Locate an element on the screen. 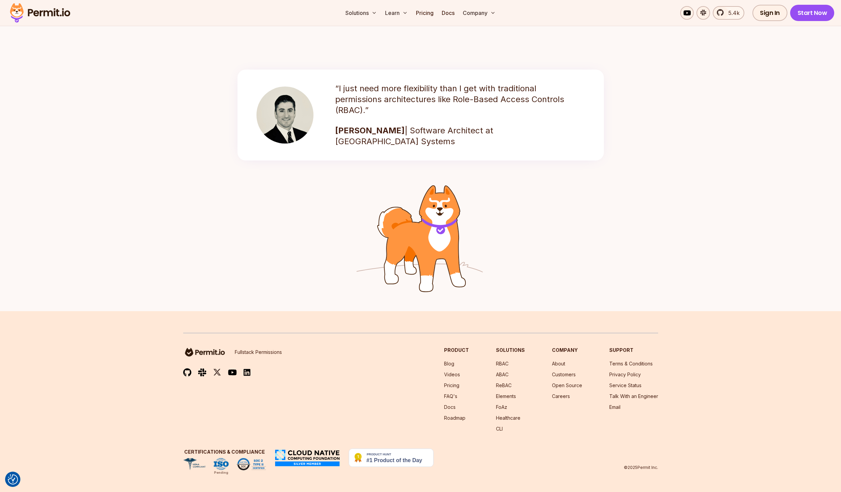 The height and width of the screenshot is (492, 841). img: youtube is located at coordinates (232, 372).